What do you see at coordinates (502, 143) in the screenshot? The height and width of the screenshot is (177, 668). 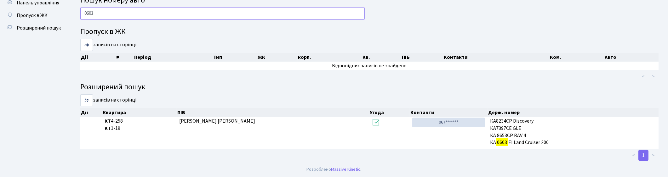 I see `mark: 0603` at bounding box center [502, 143].